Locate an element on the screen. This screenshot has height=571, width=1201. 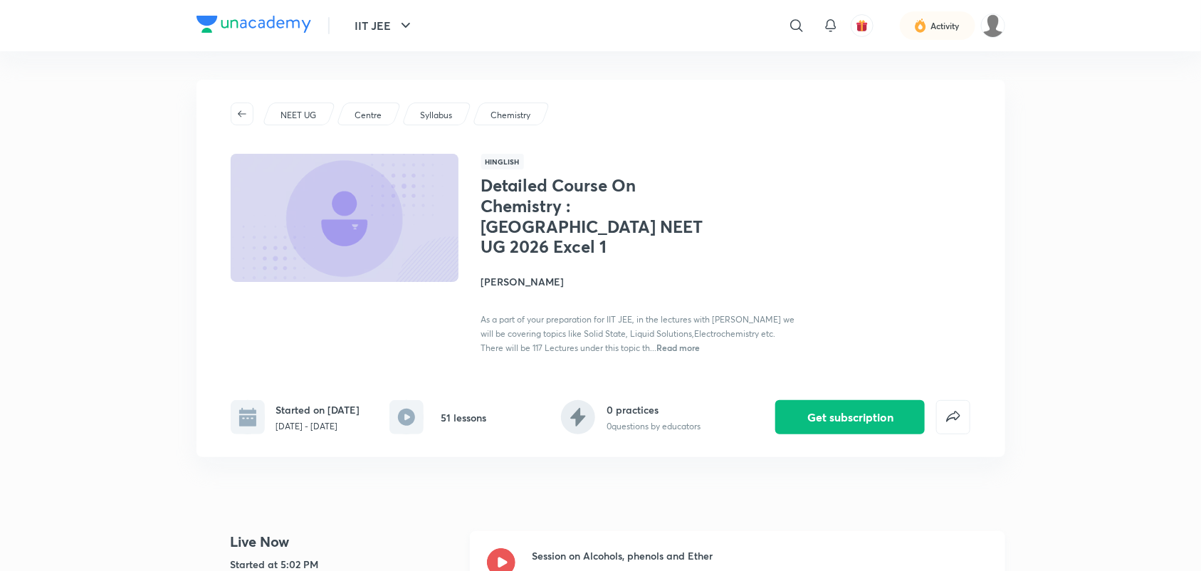
h4: Live Now is located at coordinates (345, 542).